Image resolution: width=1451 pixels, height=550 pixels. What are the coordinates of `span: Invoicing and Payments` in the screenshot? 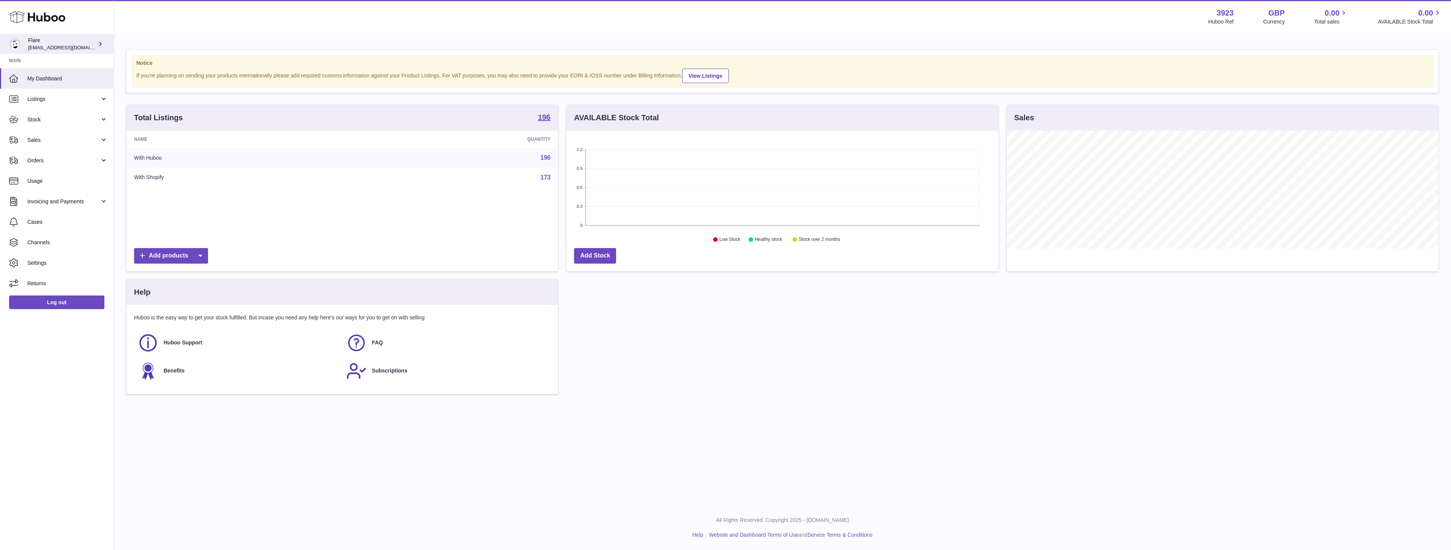 It's located at (63, 202).